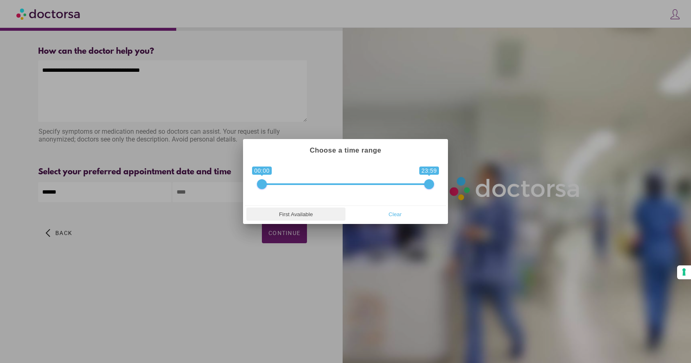  Describe the element at coordinates (296, 214) in the screenshot. I see `button: First Available` at that location.